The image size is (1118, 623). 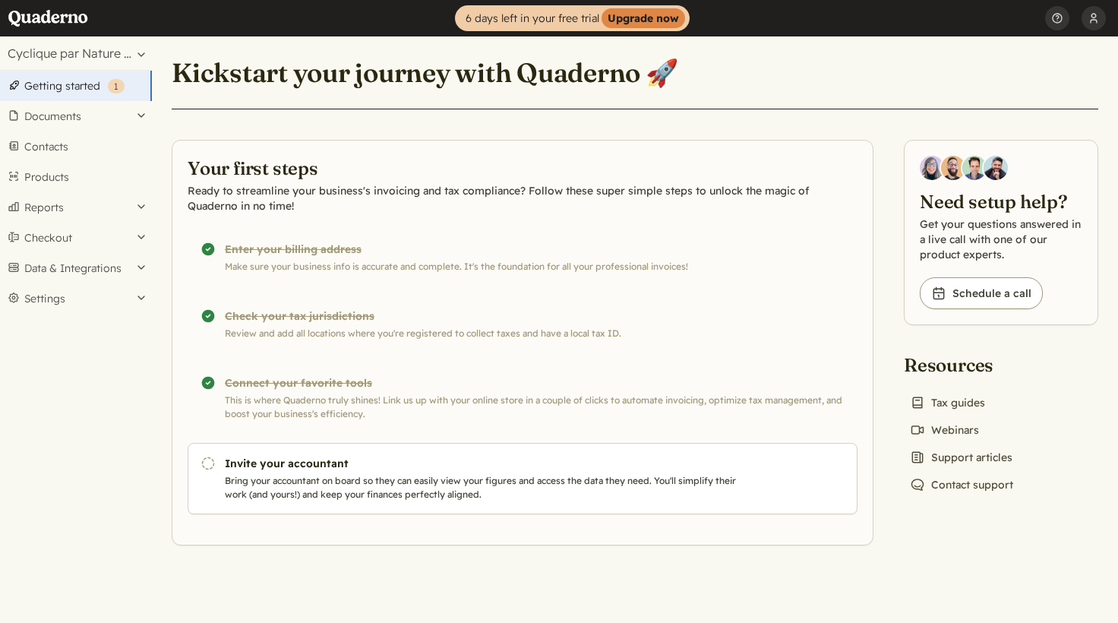 What do you see at coordinates (484, 463) in the screenshot?
I see `h3: Invite your accountant` at bounding box center [484, 463].